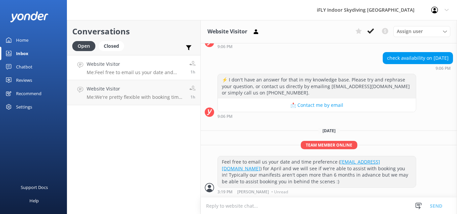  Describe the element at coordinates (193, 97) in the screenshot. I see `span: Sep 17 2025 02:48pm (UTC +12:00) Pacific/Auckland` at that location.